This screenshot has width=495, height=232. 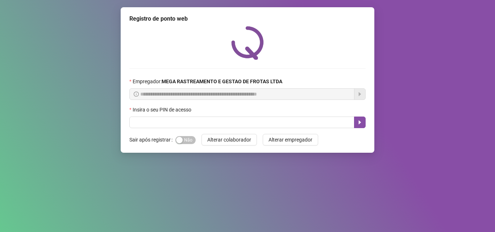 I want to click on span: Alterar empregador, so click(x=290, y=140).